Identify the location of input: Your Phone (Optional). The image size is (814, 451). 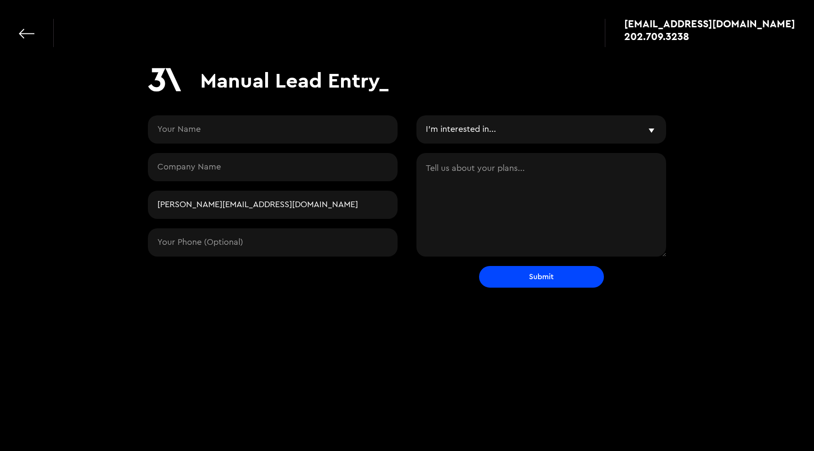
(273, 243).